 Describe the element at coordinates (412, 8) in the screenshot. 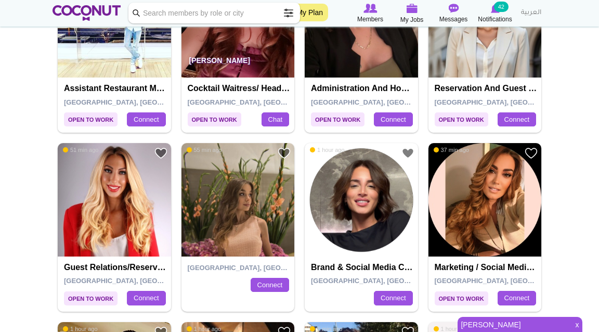

I see `img: My Jobs` at that location.